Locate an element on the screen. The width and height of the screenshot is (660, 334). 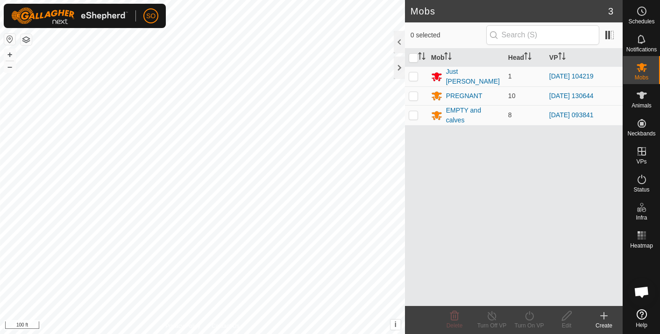
div: EMPTY and calves is located at coordinates (473, 115).